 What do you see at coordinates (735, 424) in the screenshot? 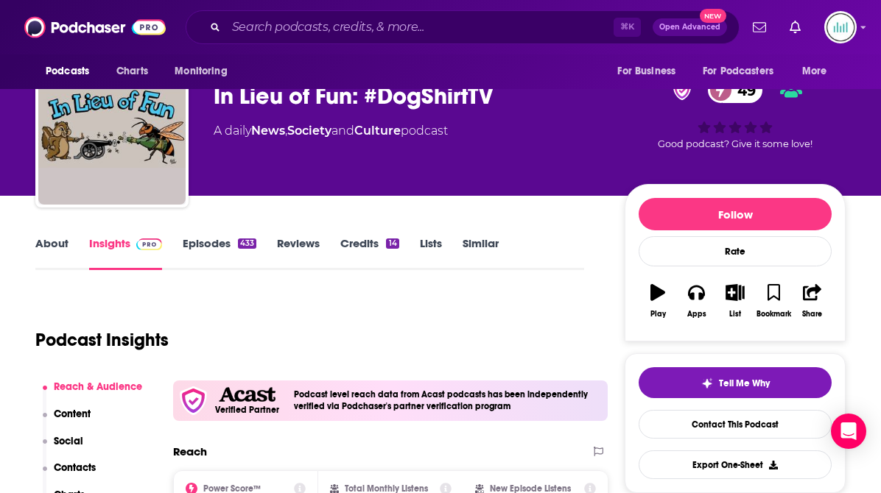
I see `a: Contact This Podcast` at bounding box center [735, 424].